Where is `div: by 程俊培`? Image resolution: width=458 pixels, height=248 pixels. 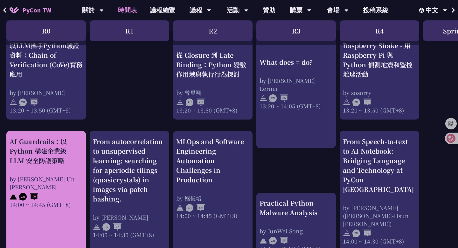
div: by 程俊培 is located at coordinates (213, 198).